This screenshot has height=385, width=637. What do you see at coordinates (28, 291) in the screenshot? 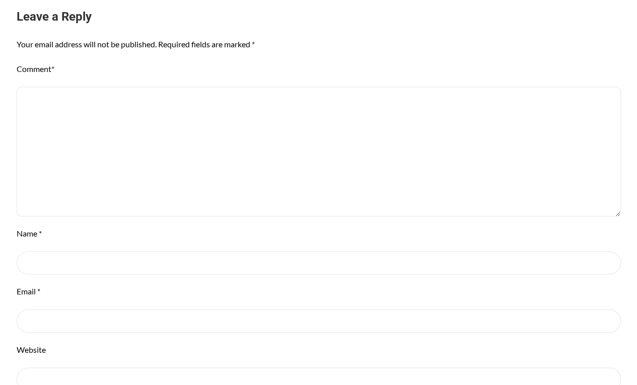
I see `label: Email *` at bounding box center [28, 291].